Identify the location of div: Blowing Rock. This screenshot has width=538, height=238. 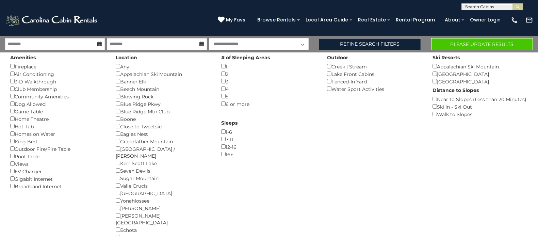
(163, 96).